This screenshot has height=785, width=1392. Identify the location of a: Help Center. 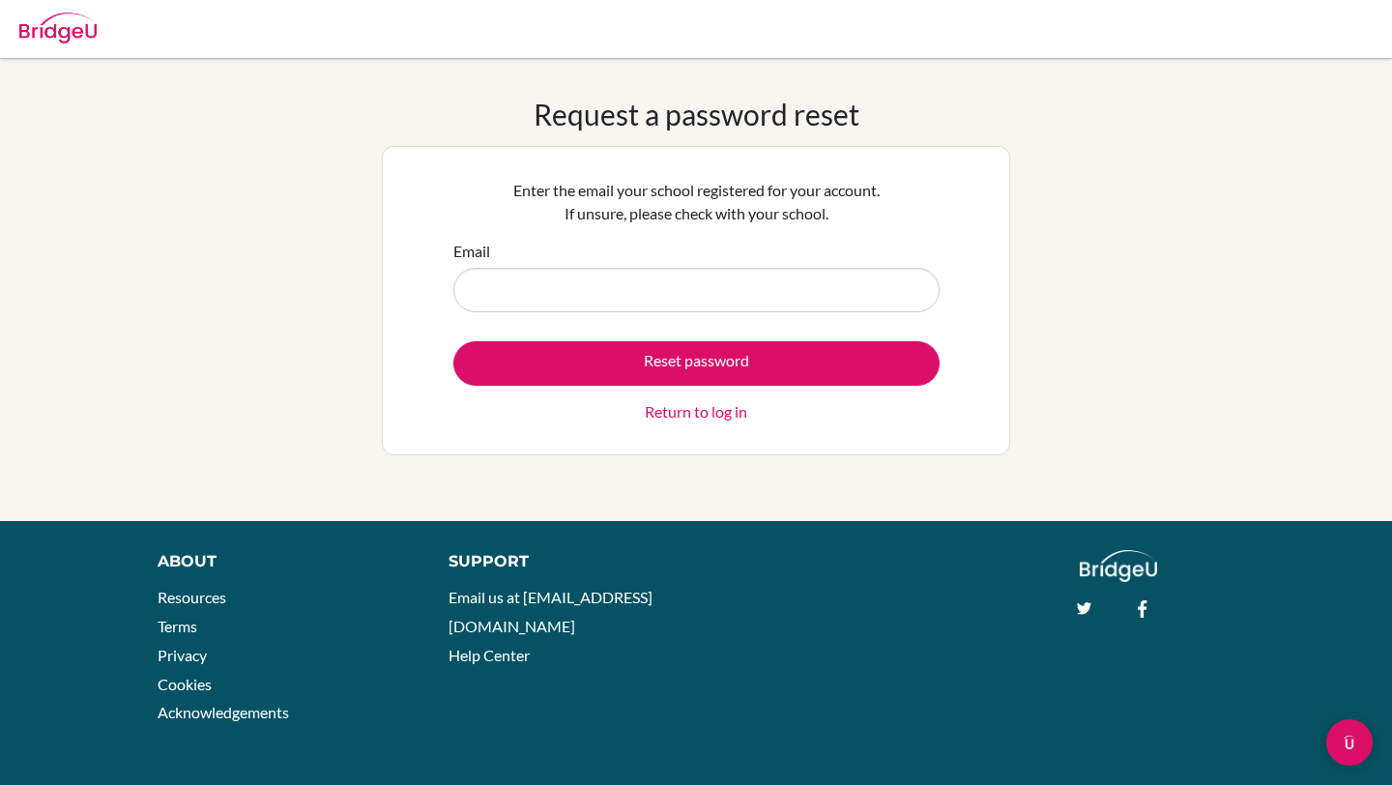
(489, 654).